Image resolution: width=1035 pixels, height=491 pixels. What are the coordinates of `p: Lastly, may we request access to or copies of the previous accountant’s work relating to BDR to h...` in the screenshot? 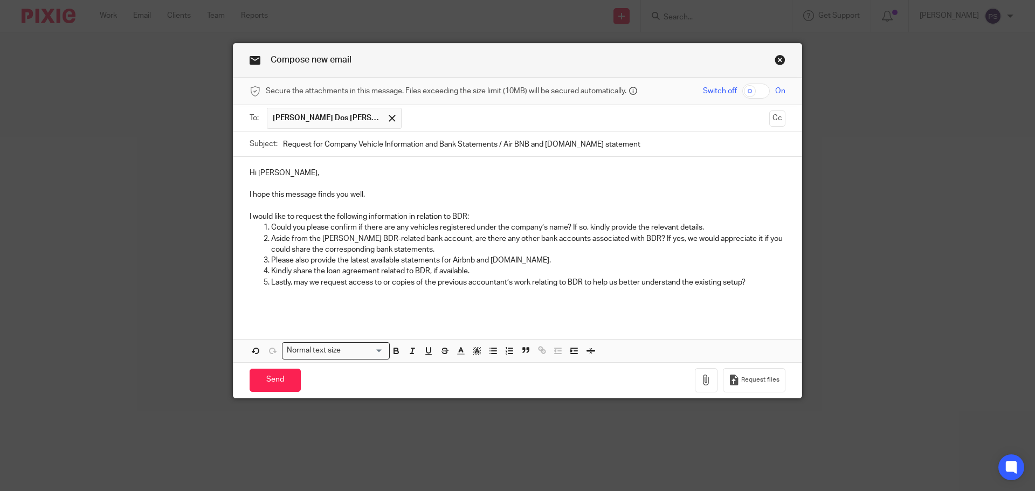 It's located at (528, 283).